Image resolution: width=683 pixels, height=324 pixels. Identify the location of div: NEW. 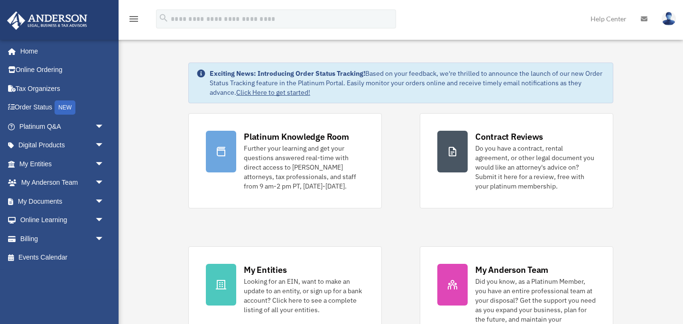
(65, 108).